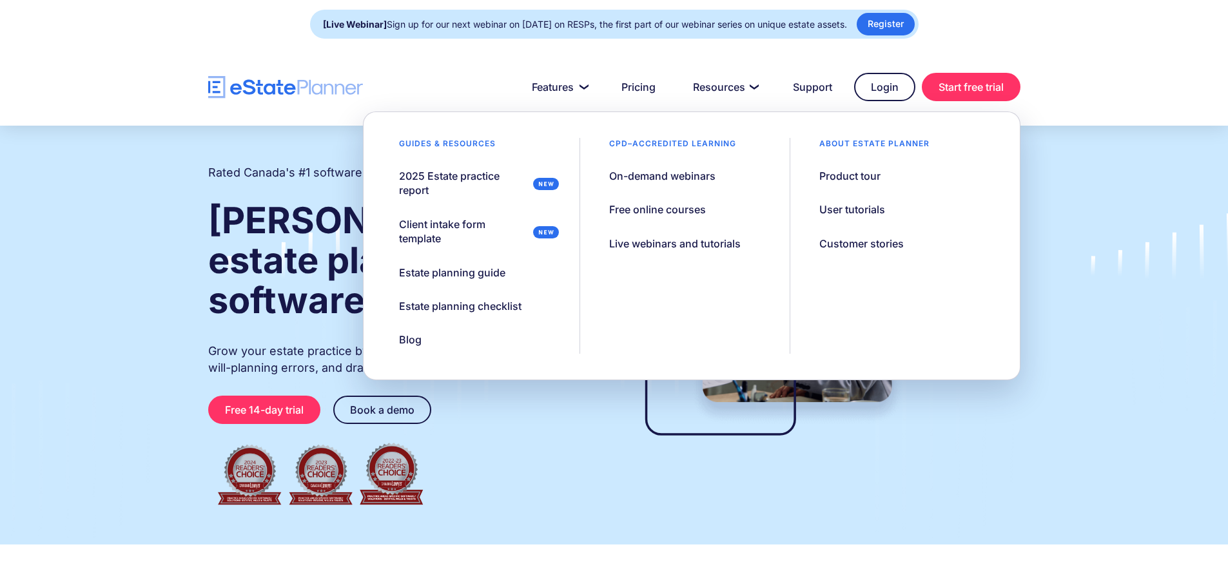  What do you see at coordinates (354, 24) in the screenshot?
I see `strong: [Live Webinar]` at bounding box center [354, 24].